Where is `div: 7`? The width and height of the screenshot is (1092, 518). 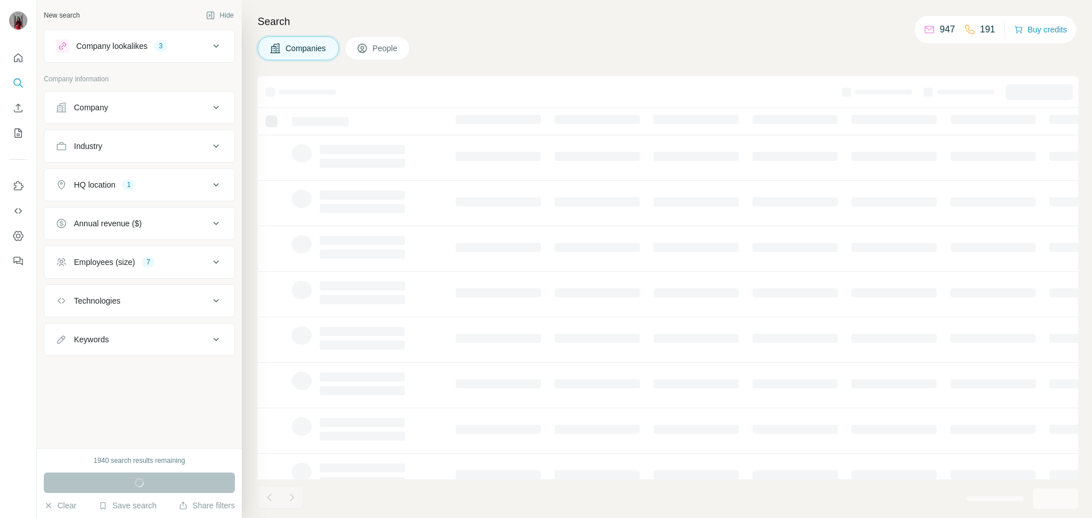 div: 7 is located at coordinates (148, 262).